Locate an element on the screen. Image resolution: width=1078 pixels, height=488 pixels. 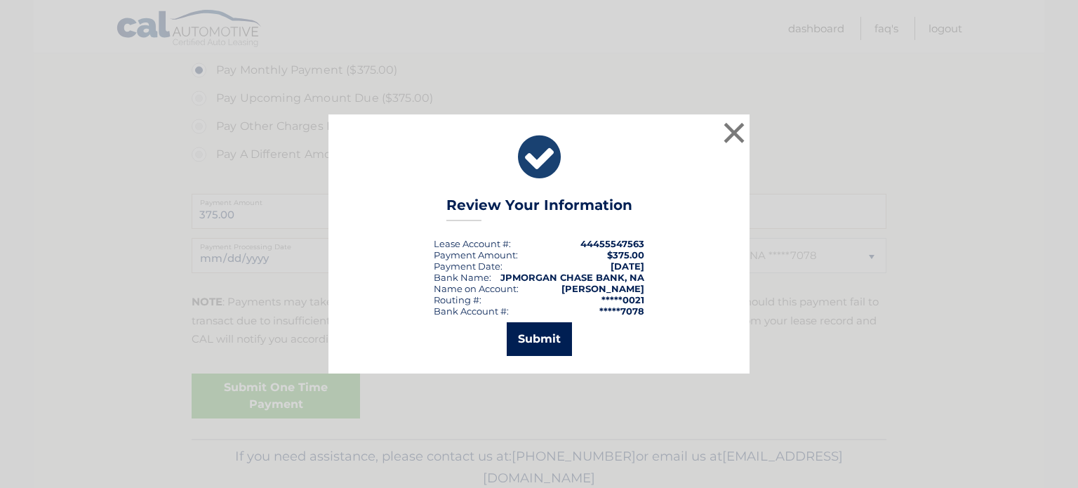
strong: JPMORGAN CHASE BANK, NA is located at coordinates (572, 277).